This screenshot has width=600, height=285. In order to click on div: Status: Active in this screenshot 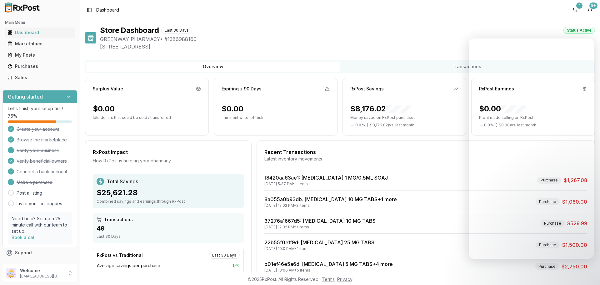, I will do `click(579, 30)`.